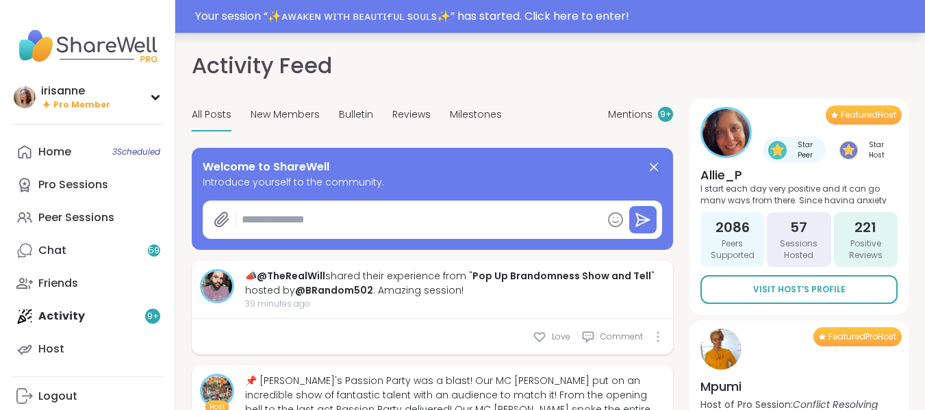  What do you see at coordinates (58, 284) in the screenshot?
I see `div: Friends` at bounding box center [58, 284].